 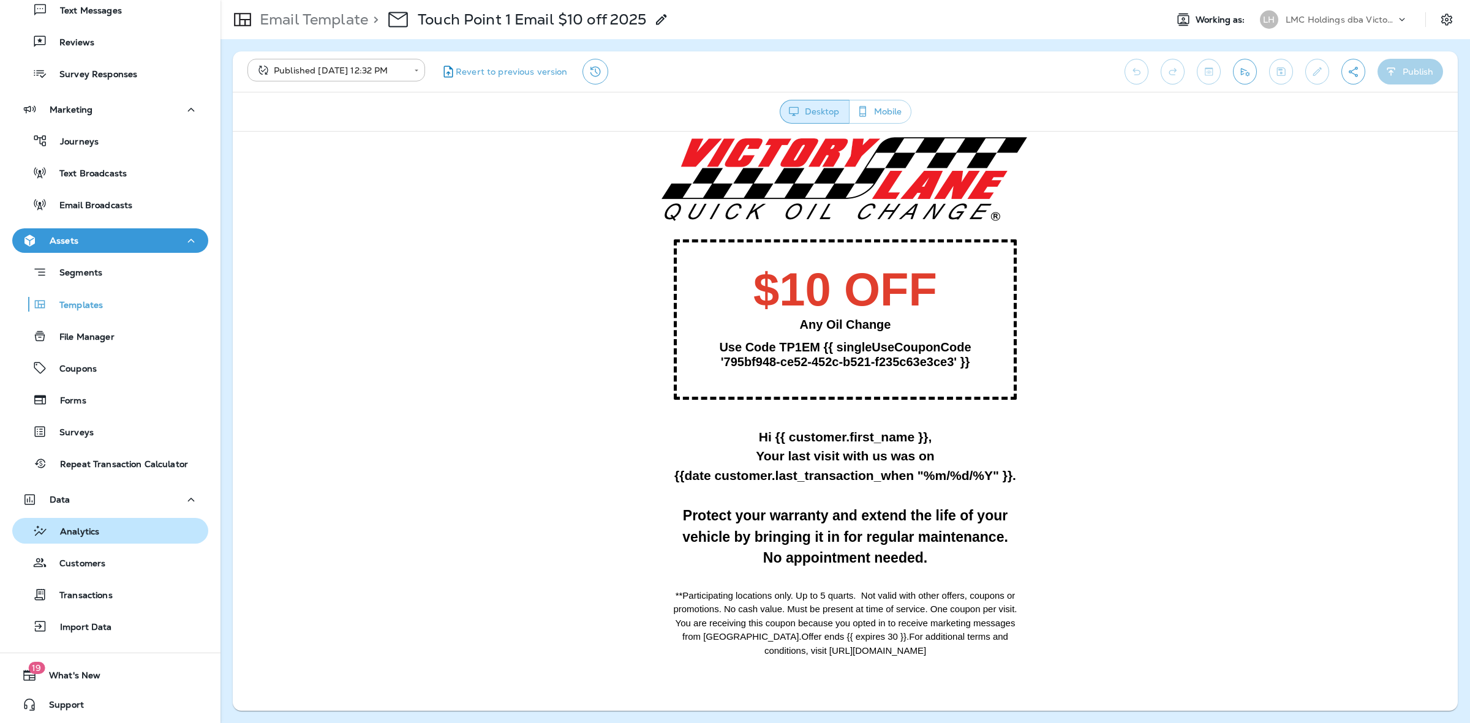 I want to click on p: Text Broadcasts, so click(x=87, y=174).